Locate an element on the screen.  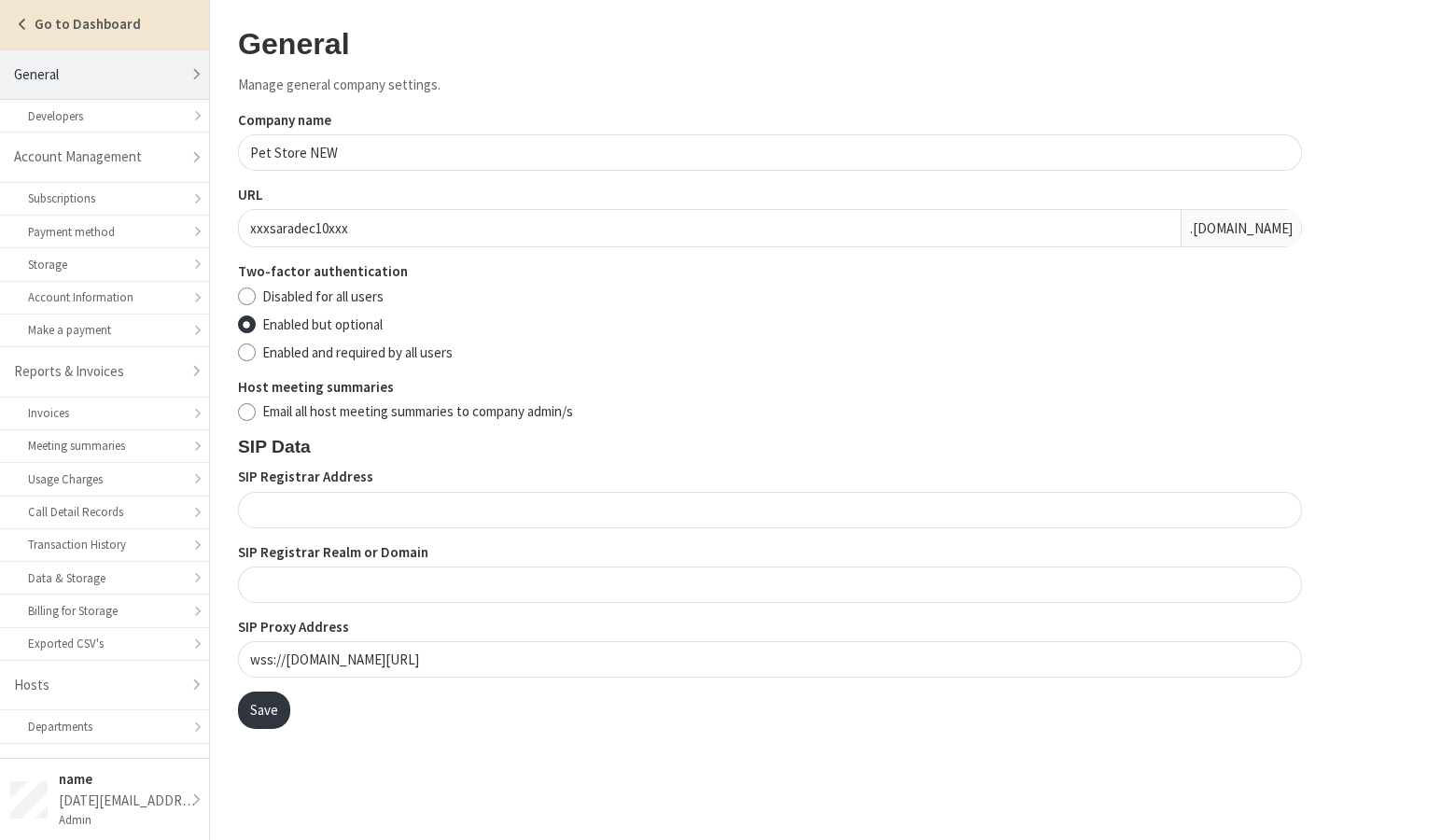
div: name is located at coordinates (128, 779).